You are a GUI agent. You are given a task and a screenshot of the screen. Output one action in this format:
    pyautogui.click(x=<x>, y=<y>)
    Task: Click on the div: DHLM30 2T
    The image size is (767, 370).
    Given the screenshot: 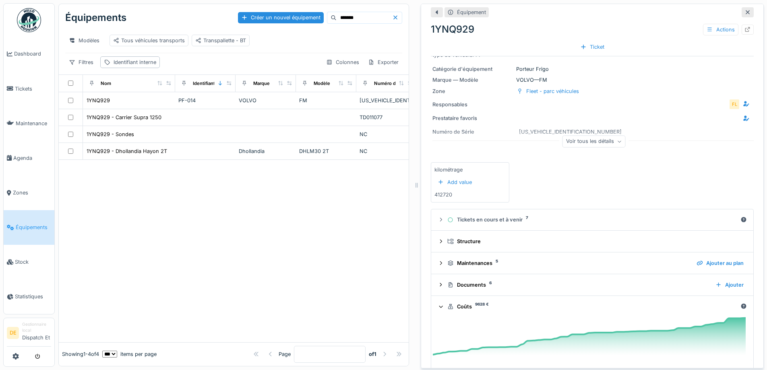 What is the action you would take?
    pyautogui.click(x=326, y=151)
    